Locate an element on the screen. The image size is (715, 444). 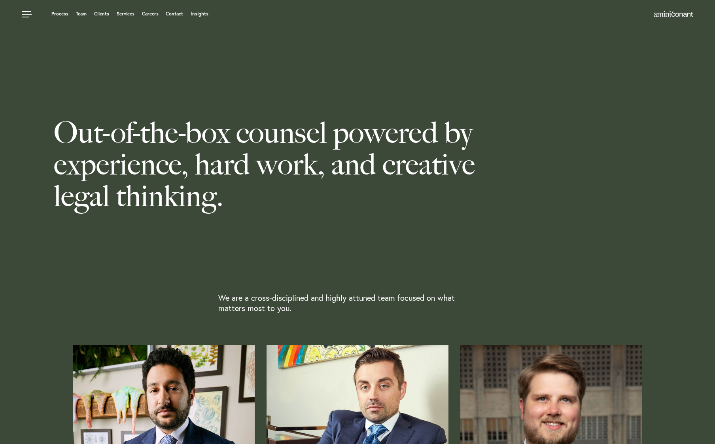
a: Home is located at coordinates (673, 15).